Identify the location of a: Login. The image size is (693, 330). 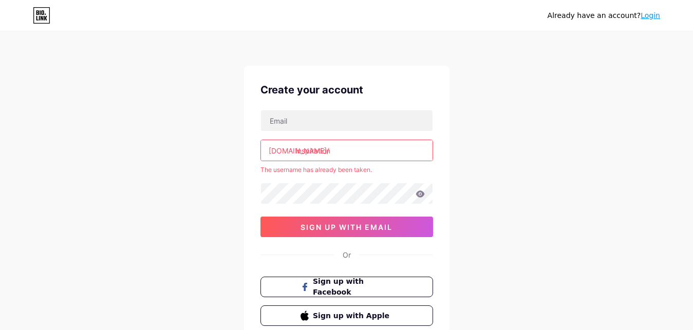
(650, 15).